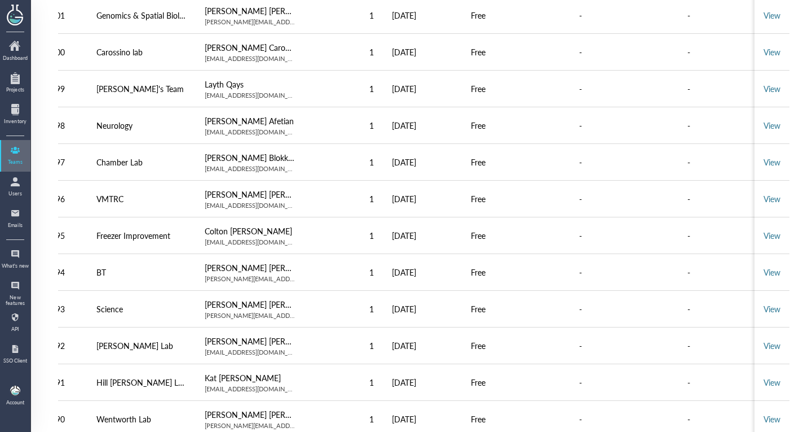 The width and height of the screenshot is (812, 432). I want to click on td: 2100, so click(63, 52).